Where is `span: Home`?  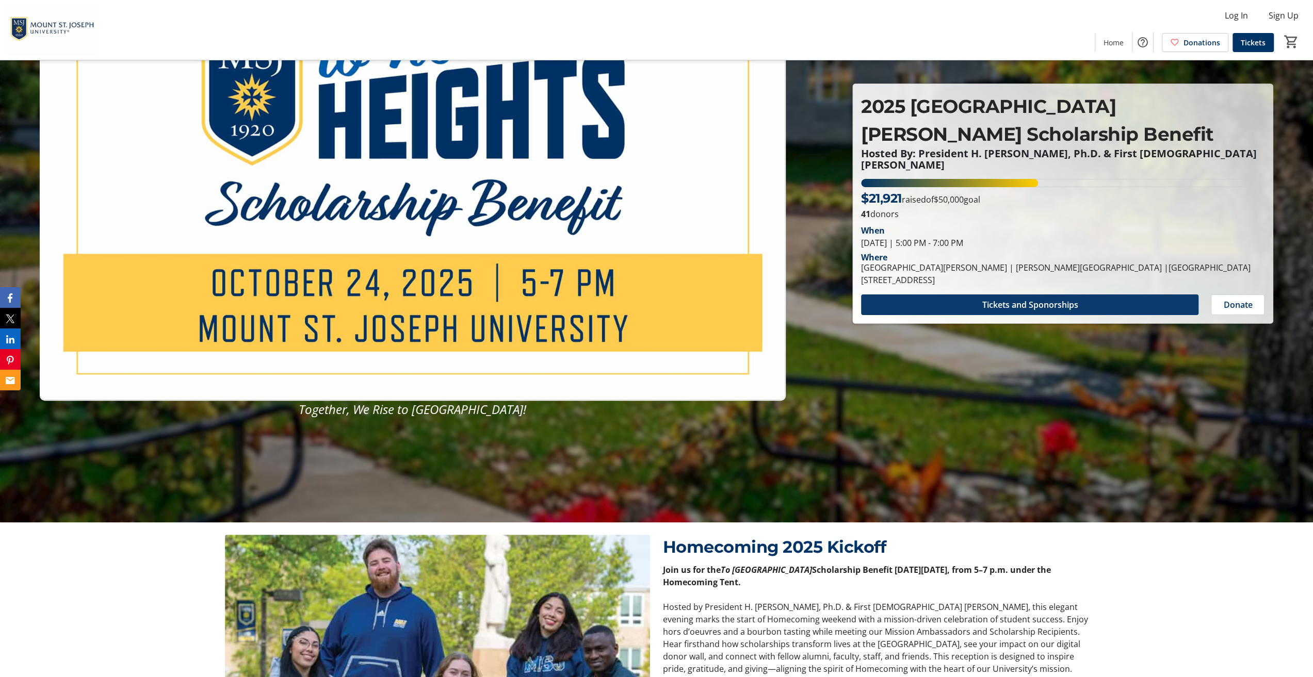
span: Home is located at coordinates (1113, 42).